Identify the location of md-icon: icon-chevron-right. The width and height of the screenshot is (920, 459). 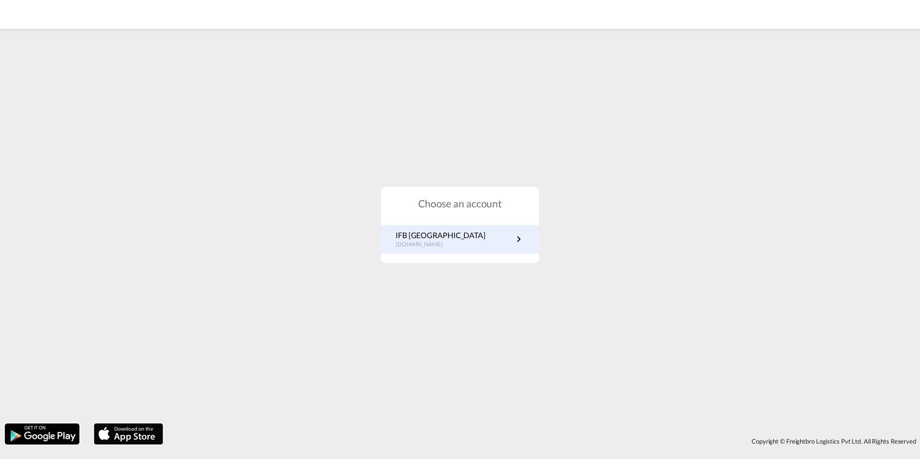
(518, 239).